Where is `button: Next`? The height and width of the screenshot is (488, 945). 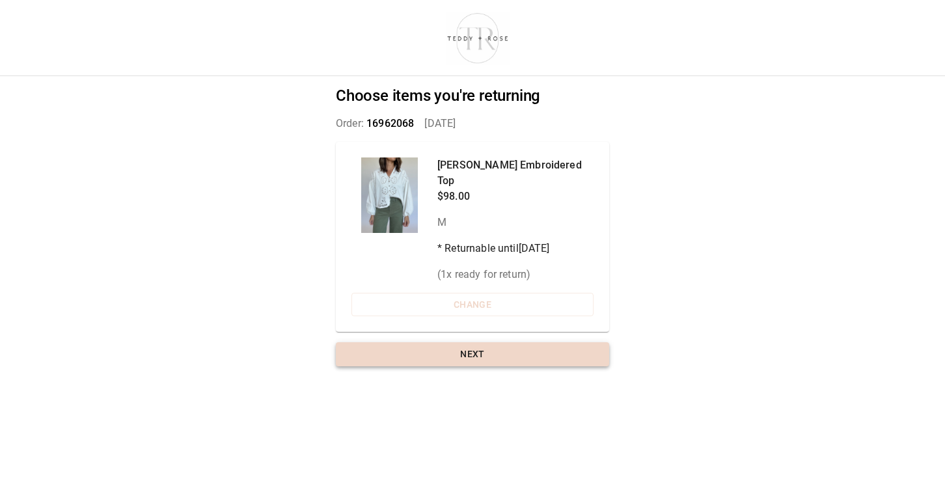 button: Next is located at coordinates (473, 354).